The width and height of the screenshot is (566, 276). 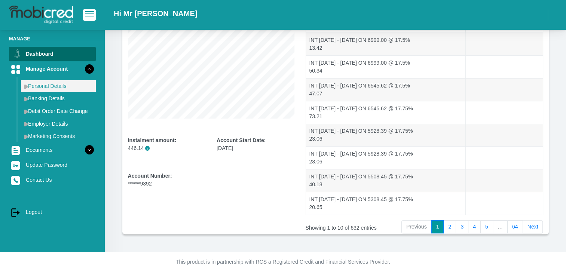 I want to click on a: Next, so click(x=533, y=227).